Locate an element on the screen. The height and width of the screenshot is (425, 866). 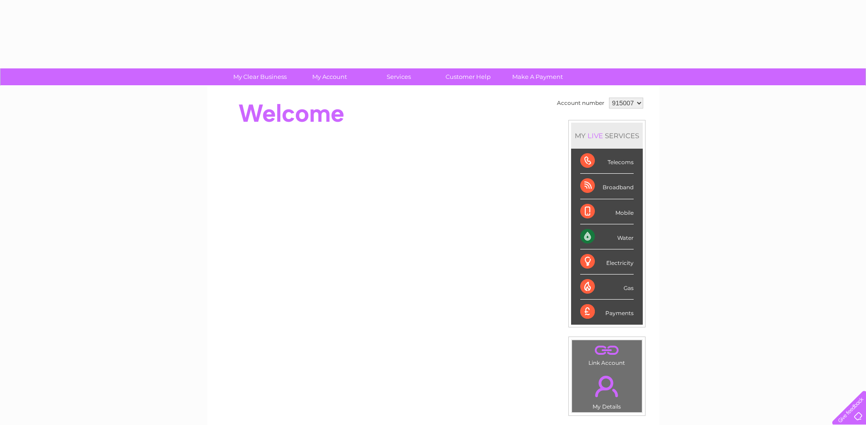
a: Customer Help is located at coordinates (468, 77).